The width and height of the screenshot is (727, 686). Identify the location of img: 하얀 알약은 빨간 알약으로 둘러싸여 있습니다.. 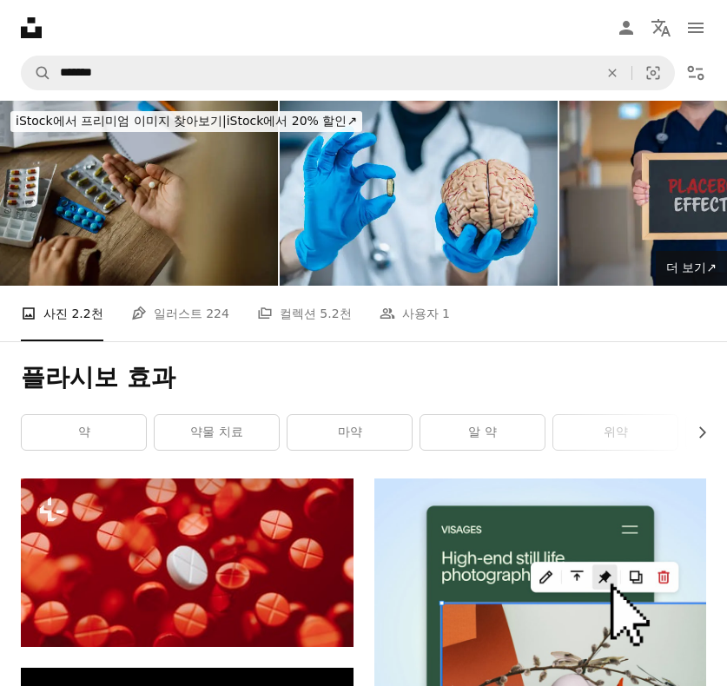
(187, 563).